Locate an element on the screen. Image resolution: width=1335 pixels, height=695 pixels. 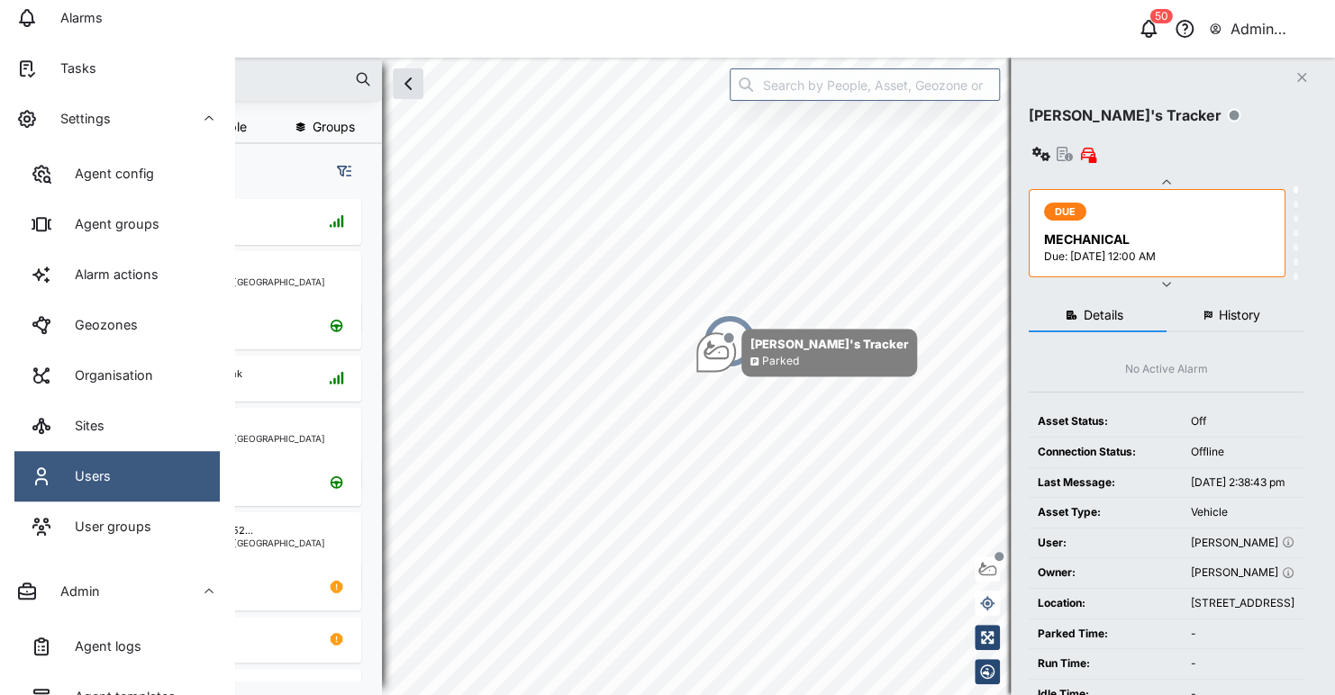
div: Offline is located at coordinates (1242, 452).